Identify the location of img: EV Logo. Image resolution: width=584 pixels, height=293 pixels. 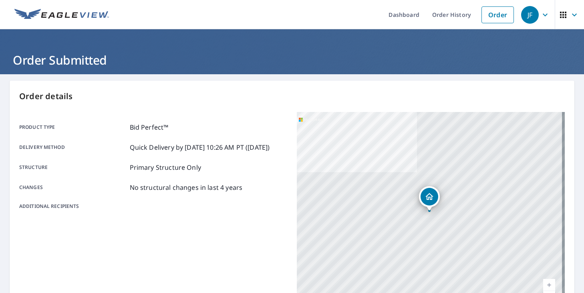
(62, 15).